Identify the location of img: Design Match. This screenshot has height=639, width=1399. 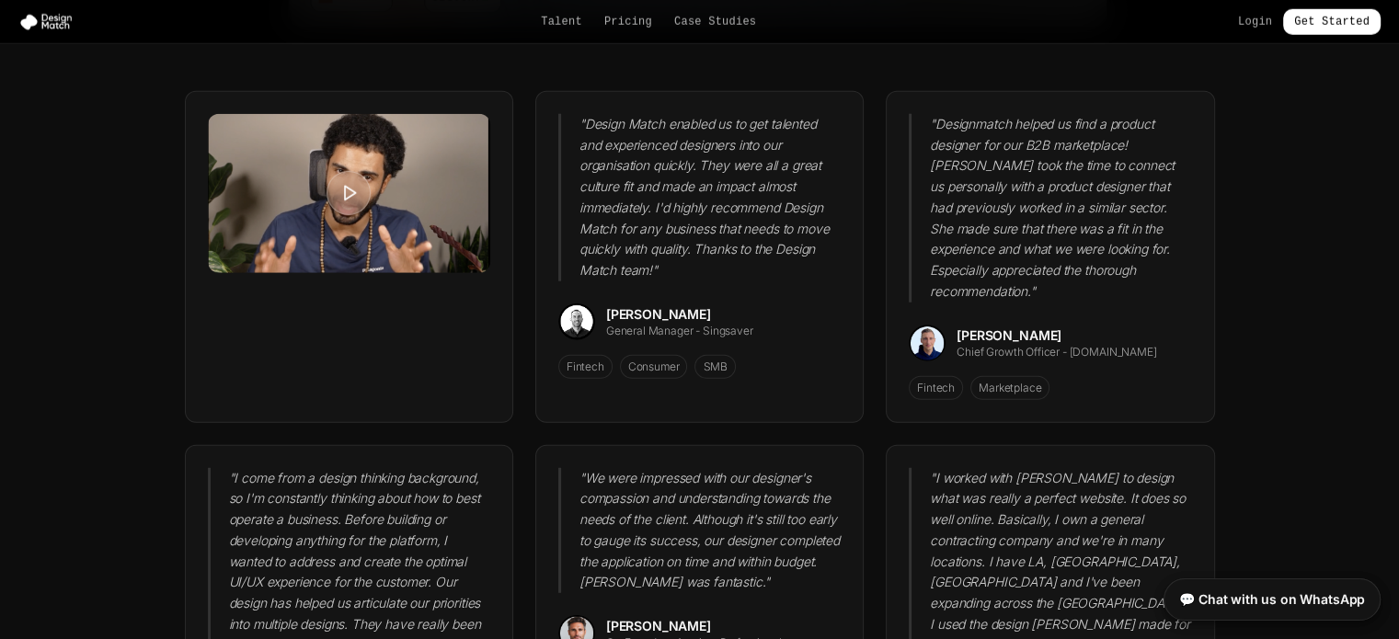
(50, 22).